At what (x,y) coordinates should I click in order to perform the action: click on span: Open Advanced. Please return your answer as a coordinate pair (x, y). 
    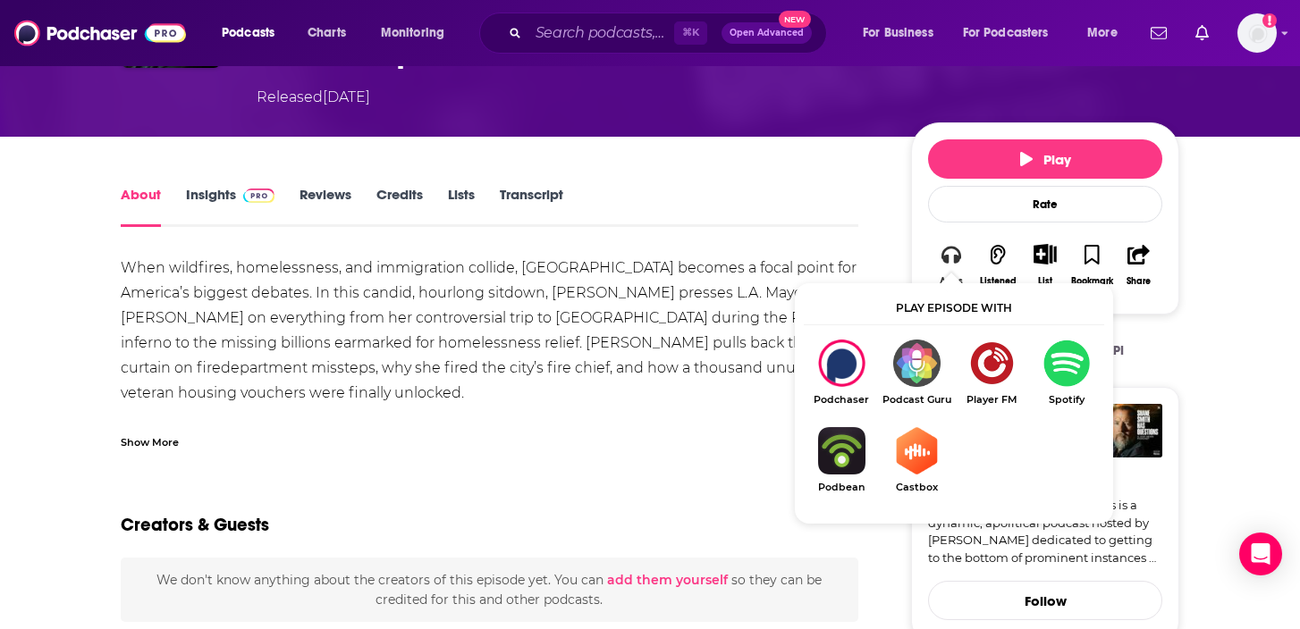
    Looking at the image, I should click on (766, 33).